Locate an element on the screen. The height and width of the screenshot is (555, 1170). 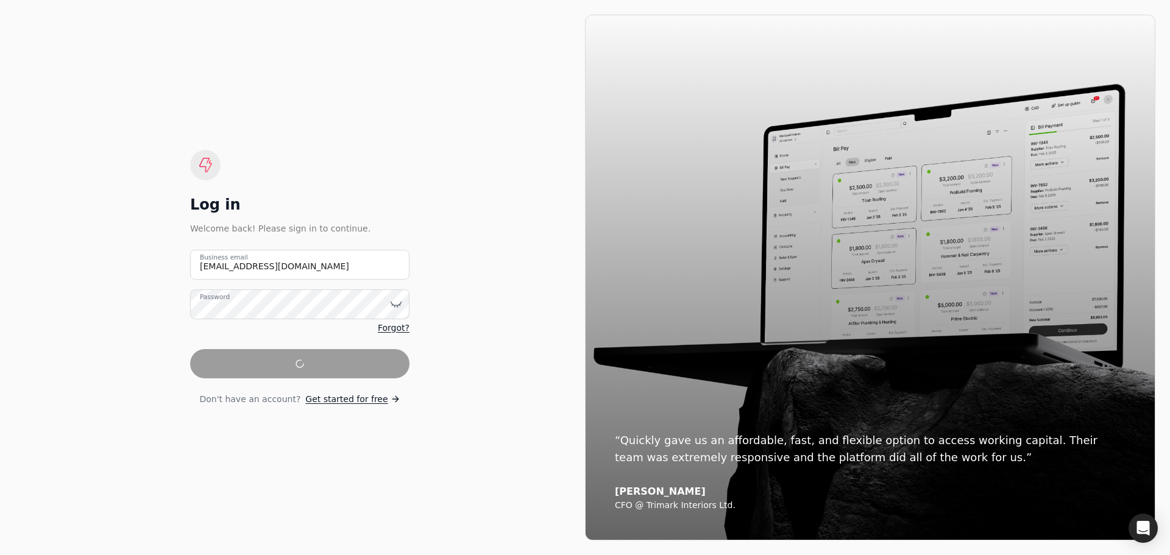
div: Open Intercom Messenger is located at coordinates (1143, 528).